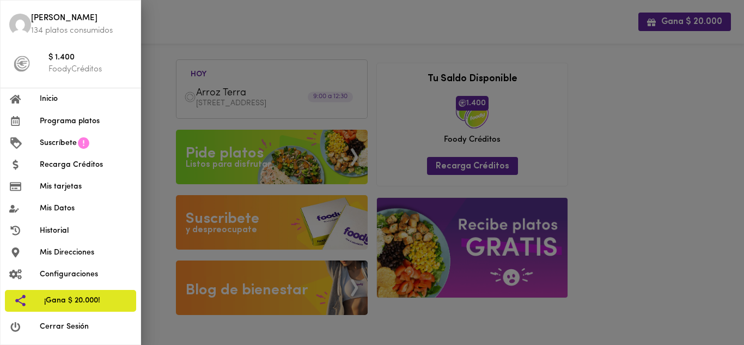  What do you see at coordinates (86, 165) in the screenshot?
I see `span: Recarga Créditos` at bounding box center [86, 165].